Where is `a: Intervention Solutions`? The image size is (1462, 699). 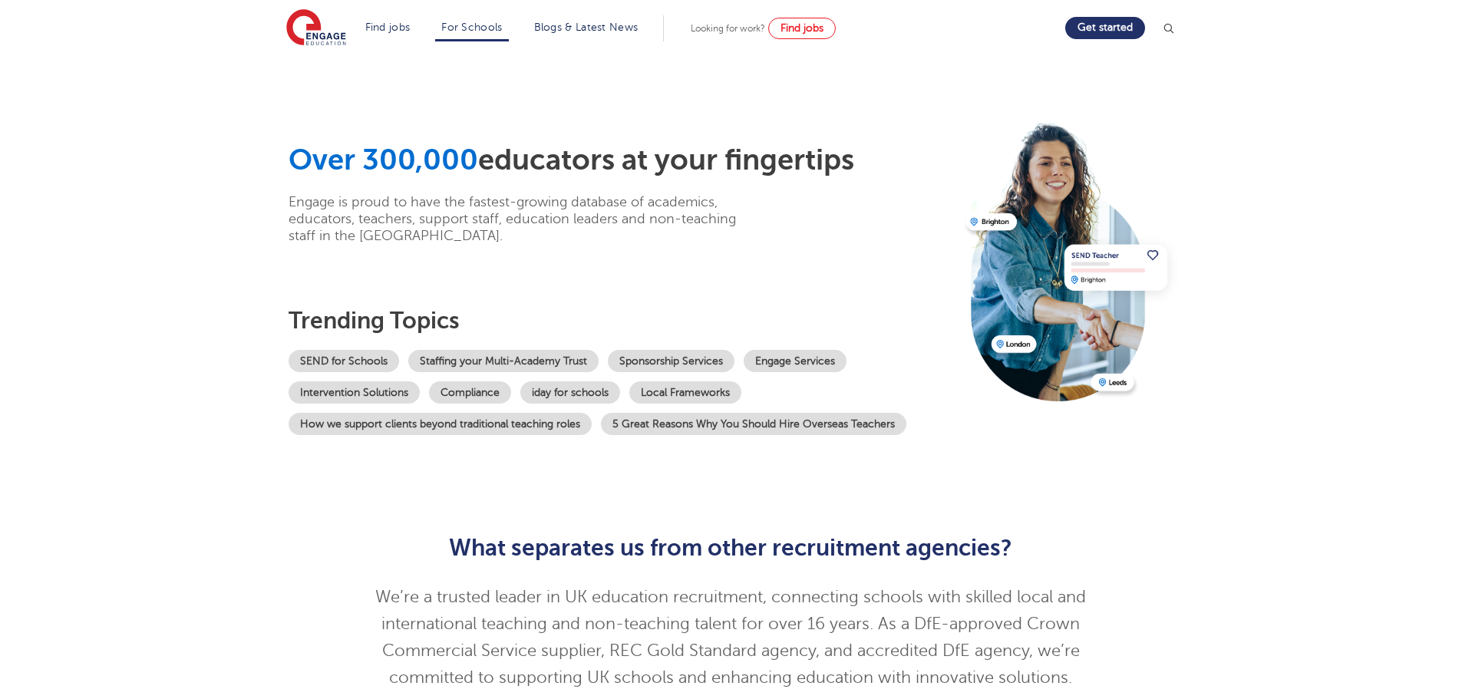
a: Intervention Solutions is located at coordinates (354, 392).